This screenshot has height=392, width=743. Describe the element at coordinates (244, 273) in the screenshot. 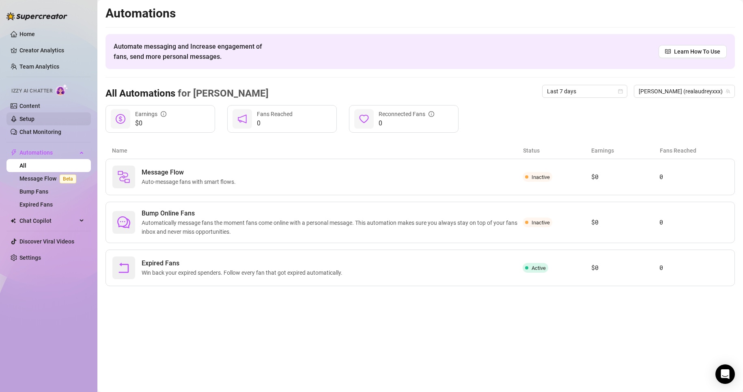

I see `span: Win back your expired spenders. Follow every fan that got expired automatically.` at that location.